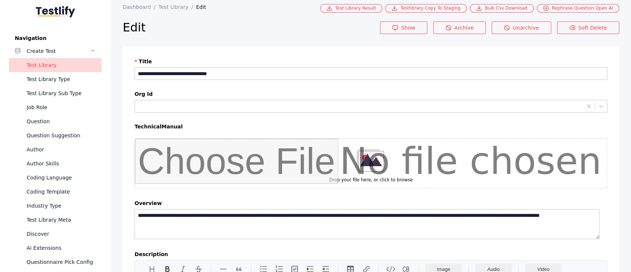 The width and height of the screenshot is (631, 272). I want to click on a: Soft Delete, so click(588, 28).